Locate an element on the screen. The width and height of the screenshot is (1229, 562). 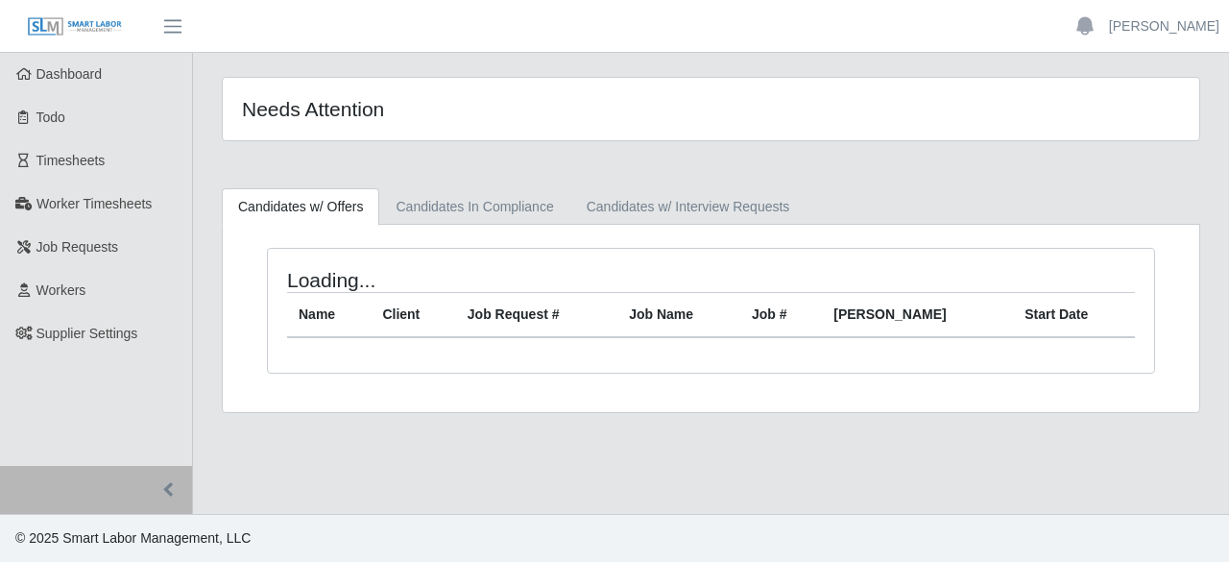
a: Candidates w/ Offers is located at coordinates (300, 206).